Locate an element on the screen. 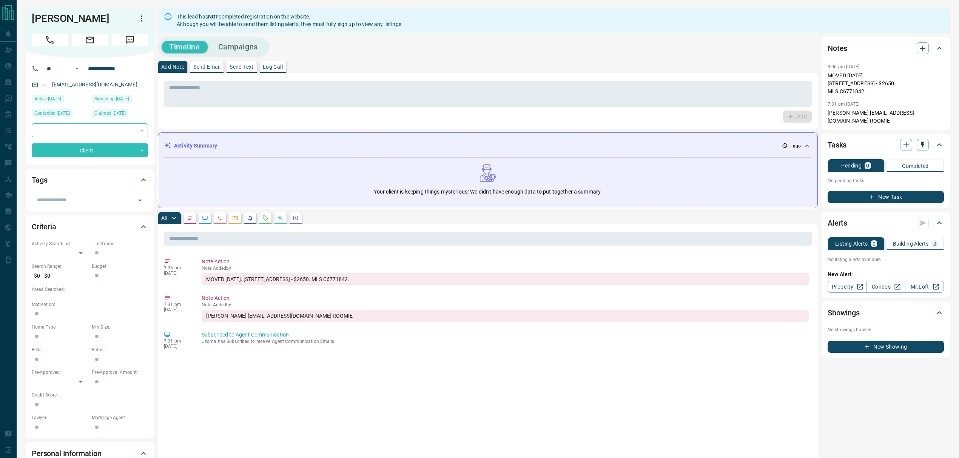 This screenshot has width=959, height=458. p: Log Call is located at coordinates (272, 67).